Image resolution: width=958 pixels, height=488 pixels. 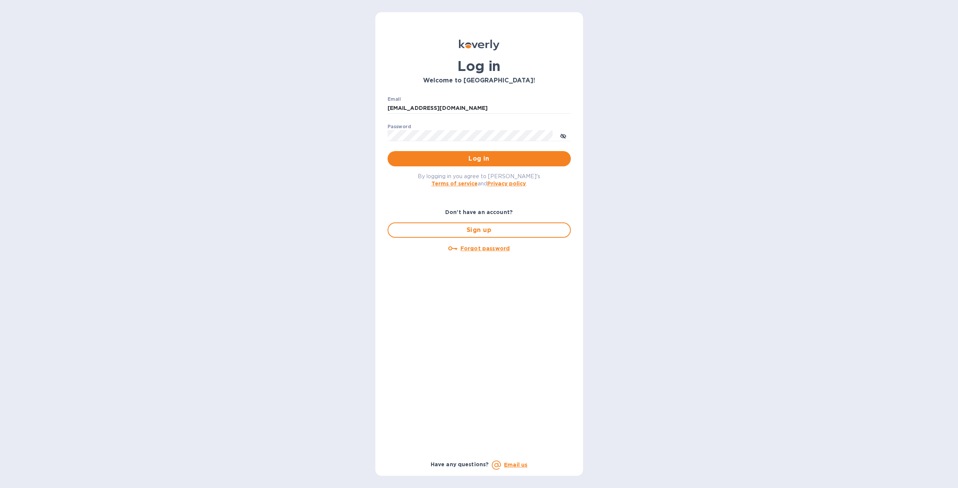 I want to click on a: Terms of service, so click(x=454, y=184).